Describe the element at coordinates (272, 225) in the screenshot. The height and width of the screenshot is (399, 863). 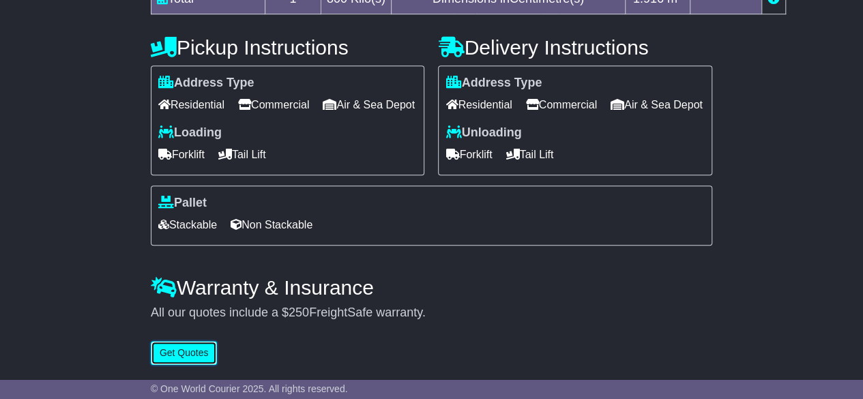
I see `span: Non Stackable` at that location.